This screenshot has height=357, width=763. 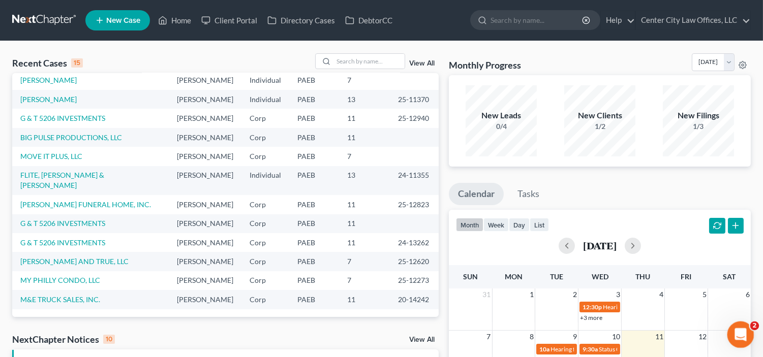 What do you see at coordinates (414, 204) in the screenshot?
I see `td: 25-12823` at bounding box center [414, 204].